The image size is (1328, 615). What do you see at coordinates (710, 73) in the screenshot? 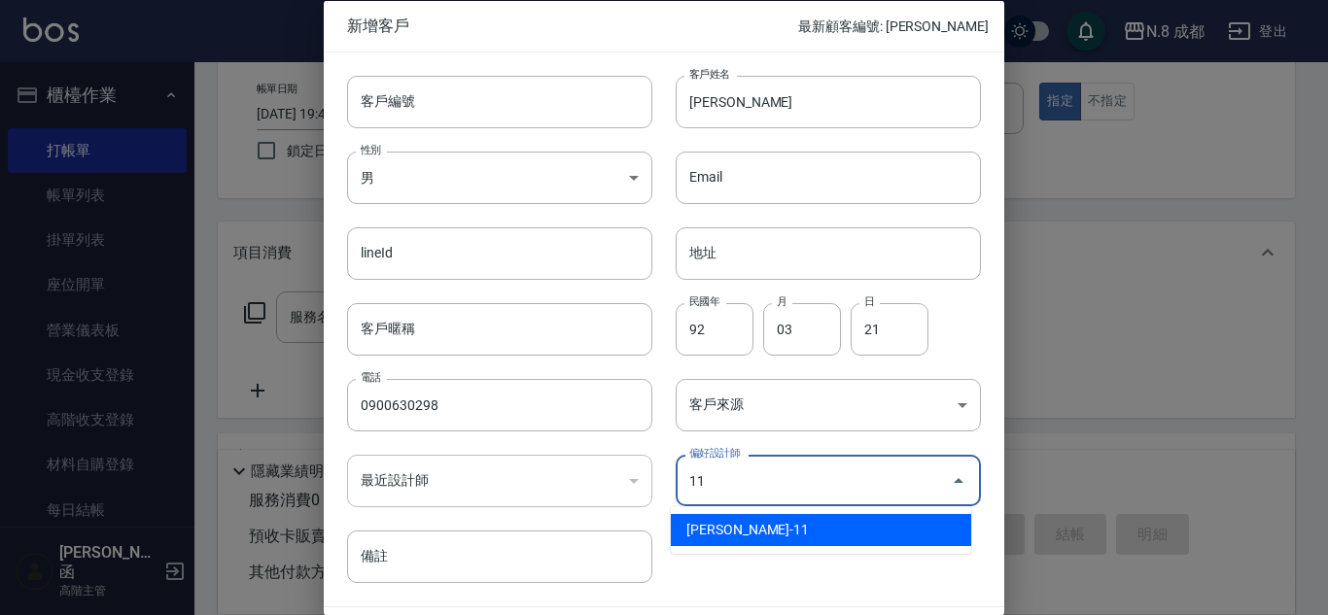
I see `label: 客戶姓名` at bounding box center [710, 73].